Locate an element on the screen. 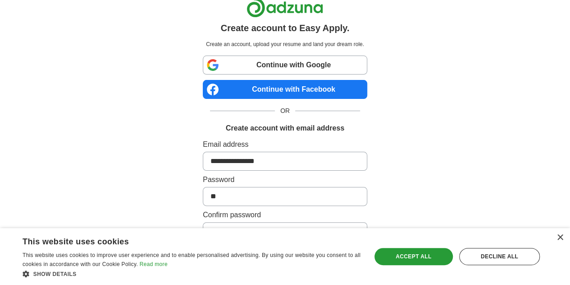 The height and width of the screenshot is (285, 570). div: Accept all is located at coordinates (414, 256).